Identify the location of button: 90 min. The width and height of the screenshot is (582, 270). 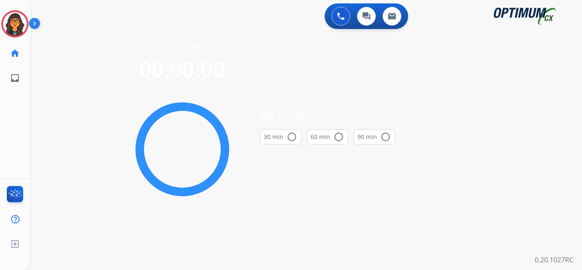
(375, 137).